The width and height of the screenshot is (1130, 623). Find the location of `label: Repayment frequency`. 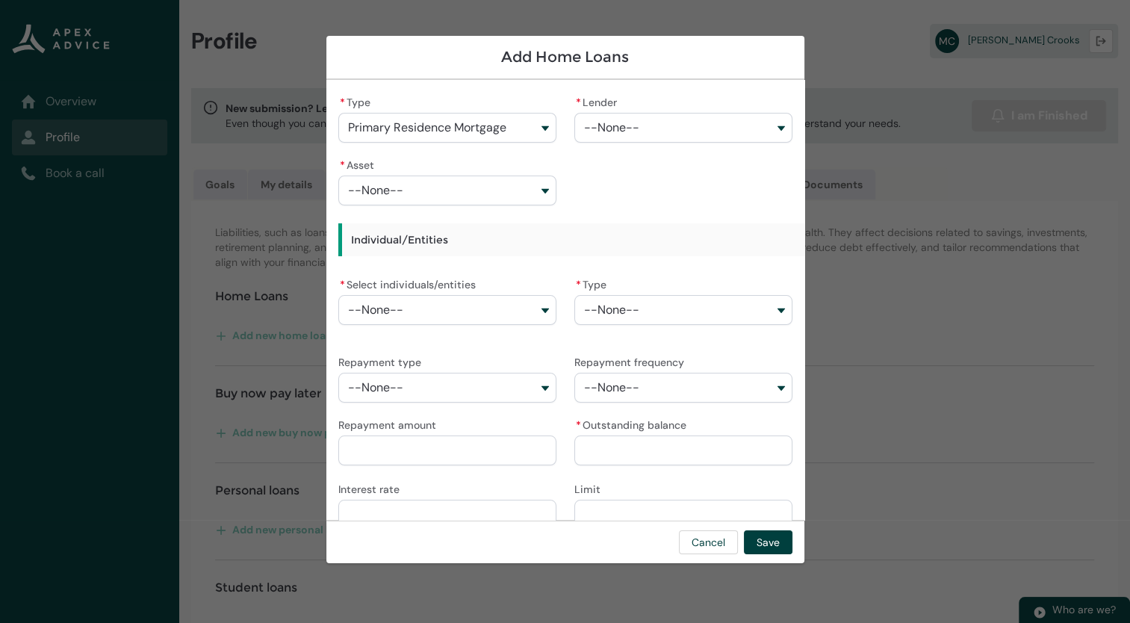

label: Repayment frequency is located at coordinates (632, 361).